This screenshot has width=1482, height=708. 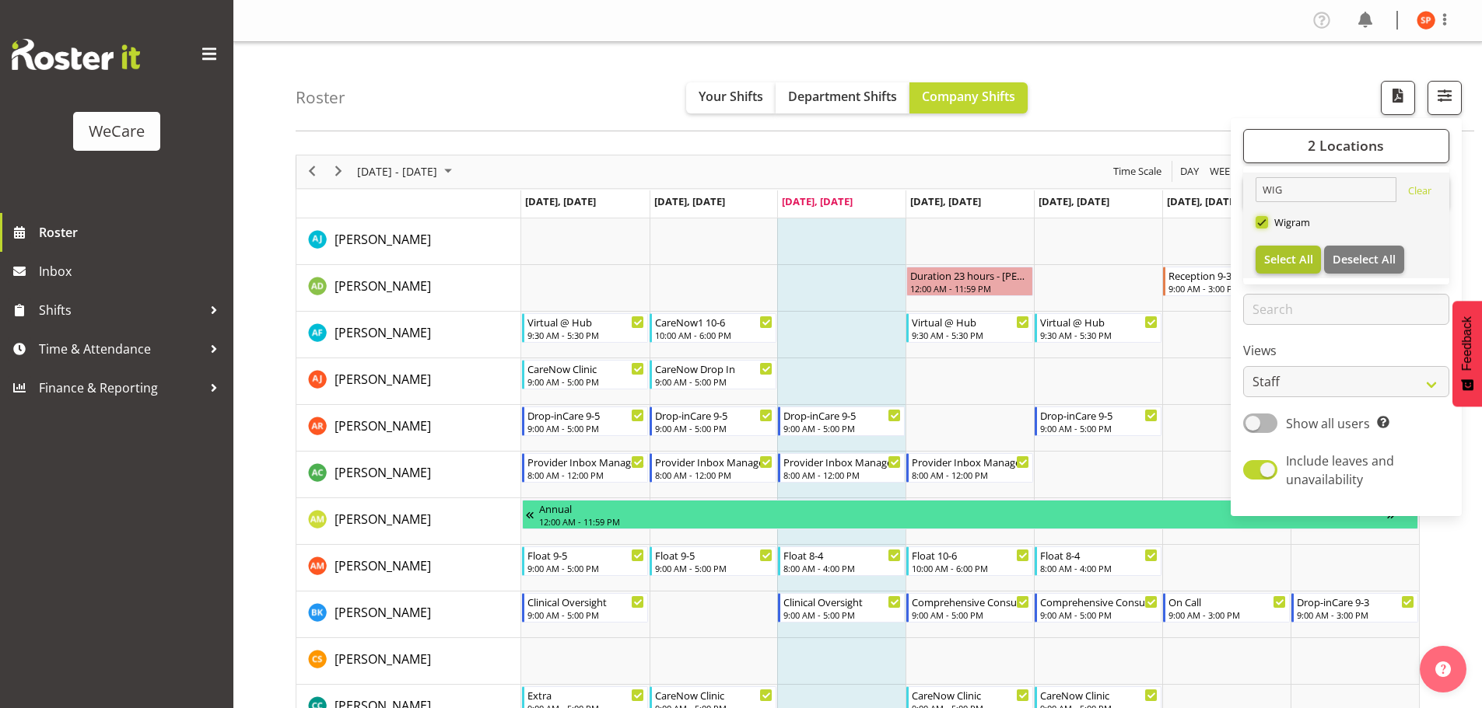 I want to click on button: Feedback - Show survey, so click(x=1467, y=354).